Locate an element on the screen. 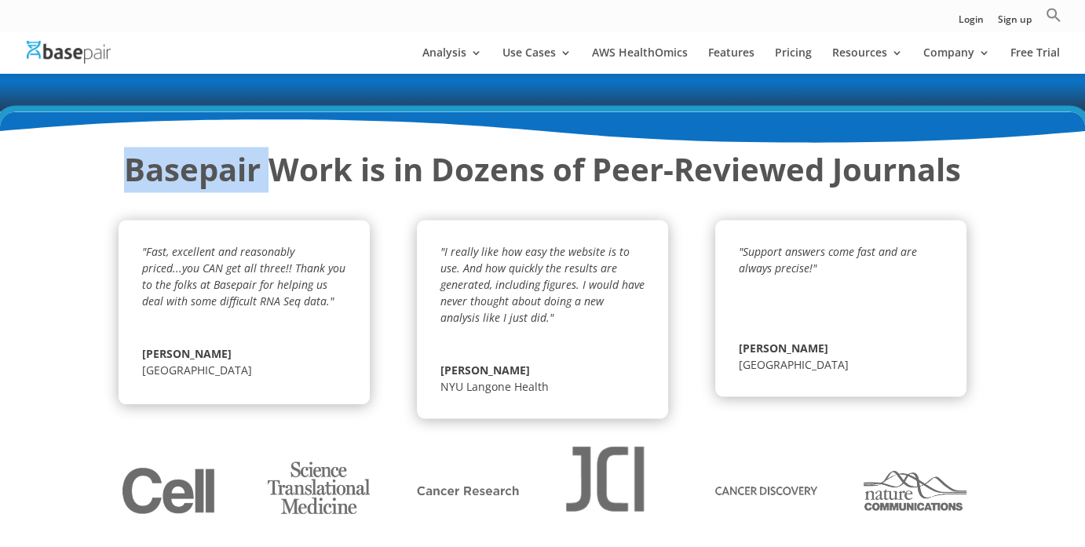  em: "Support answers come fast and are always precise!" is located at coordinates (828, 260).